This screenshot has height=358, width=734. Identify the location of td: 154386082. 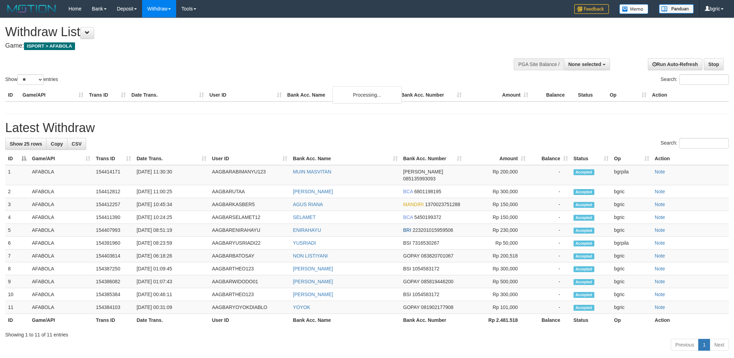
(113, 281).